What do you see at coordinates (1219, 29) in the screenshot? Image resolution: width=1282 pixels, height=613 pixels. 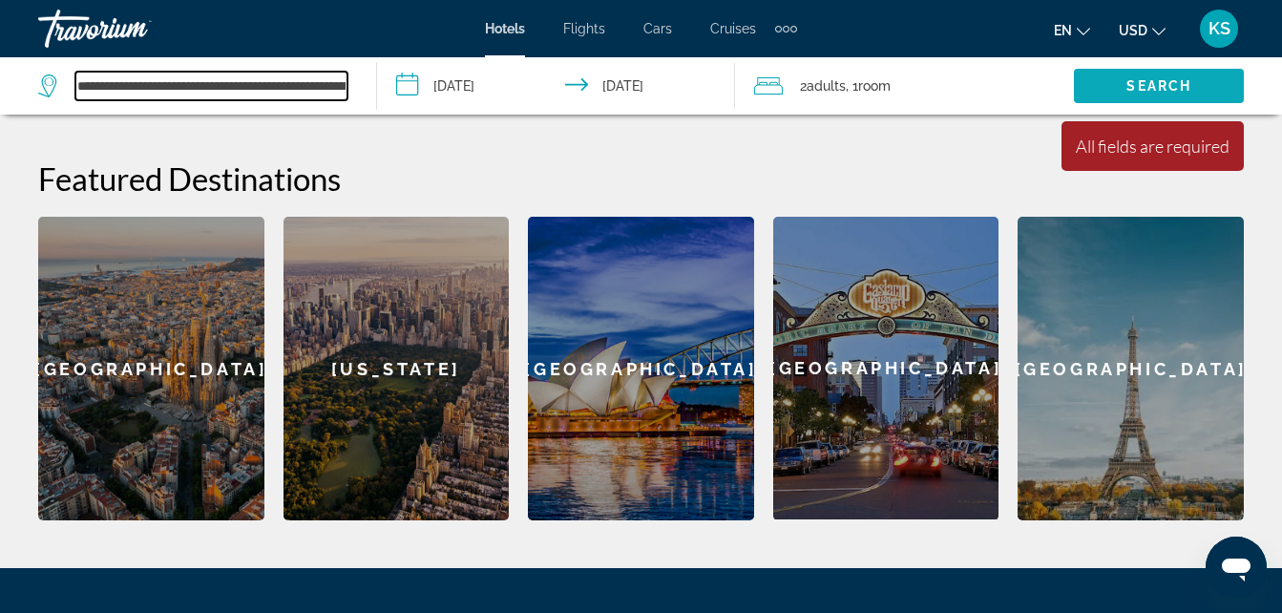 I see `span: KS` at bounding box center [1219, 29].